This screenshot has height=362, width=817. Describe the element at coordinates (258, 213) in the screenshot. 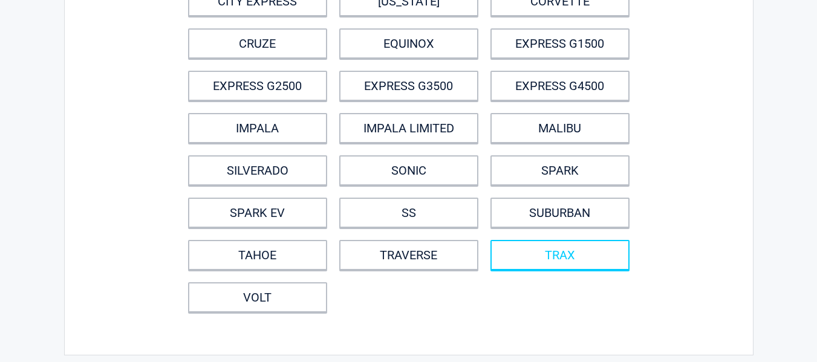

I see `a: SPARK EV` at that location.